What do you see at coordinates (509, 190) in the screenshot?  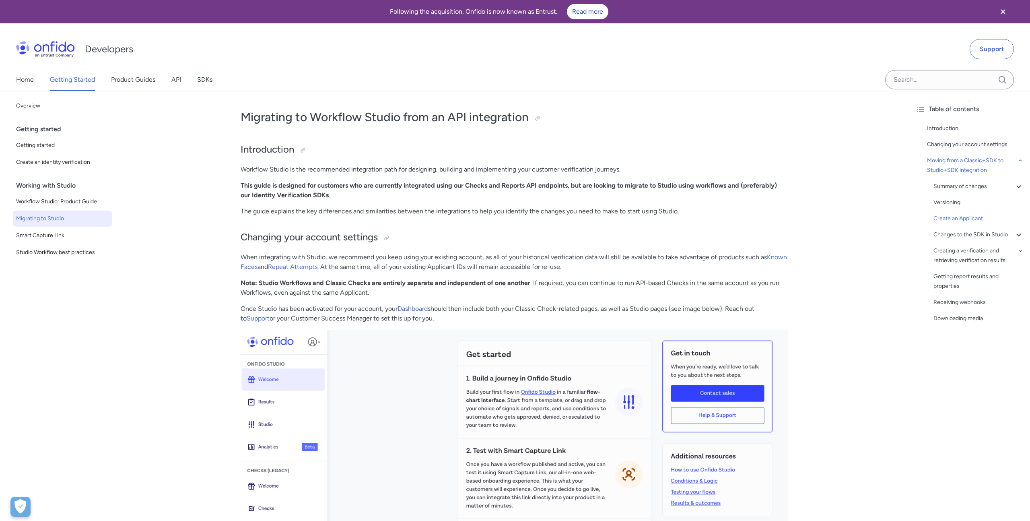 I see `strong: This guide is designed for customers who are currently integrated using our Checks and Reports AP...` at bounding box center [509, 190].